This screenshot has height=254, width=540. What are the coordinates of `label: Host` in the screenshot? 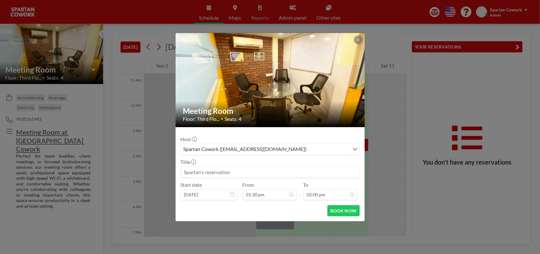 It's located at (189, 139).